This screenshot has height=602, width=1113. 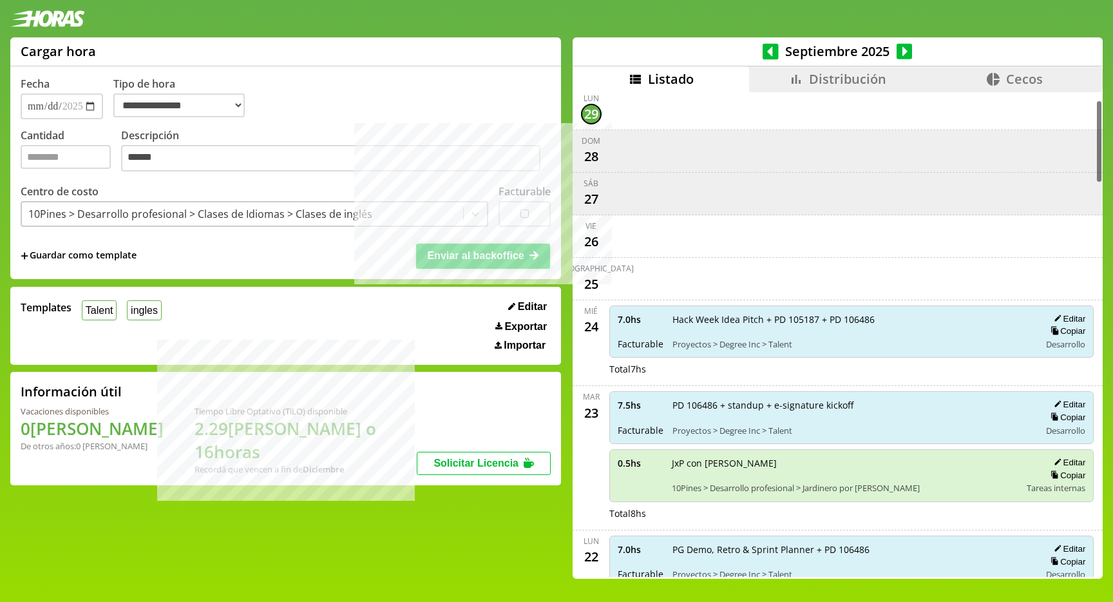 I want to click on label: Centro de costo, so click(x=59, y=191).